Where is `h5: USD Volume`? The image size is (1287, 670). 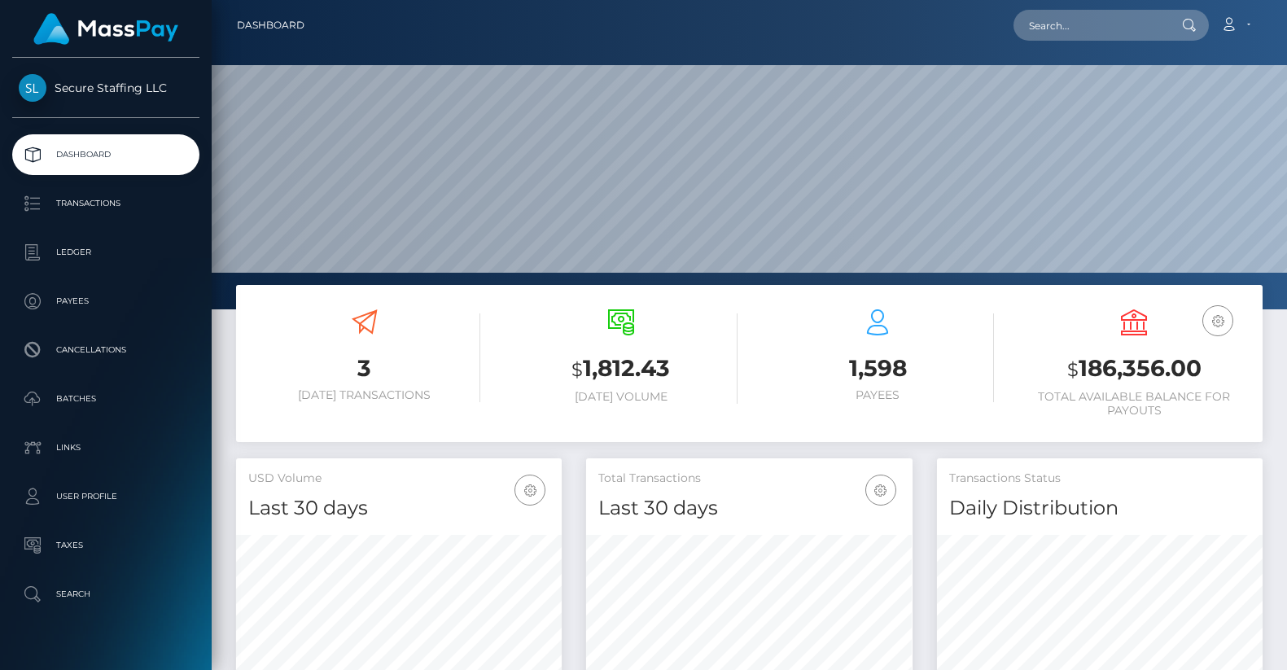
h5: USD Volume is located at coordinates (399, 479).